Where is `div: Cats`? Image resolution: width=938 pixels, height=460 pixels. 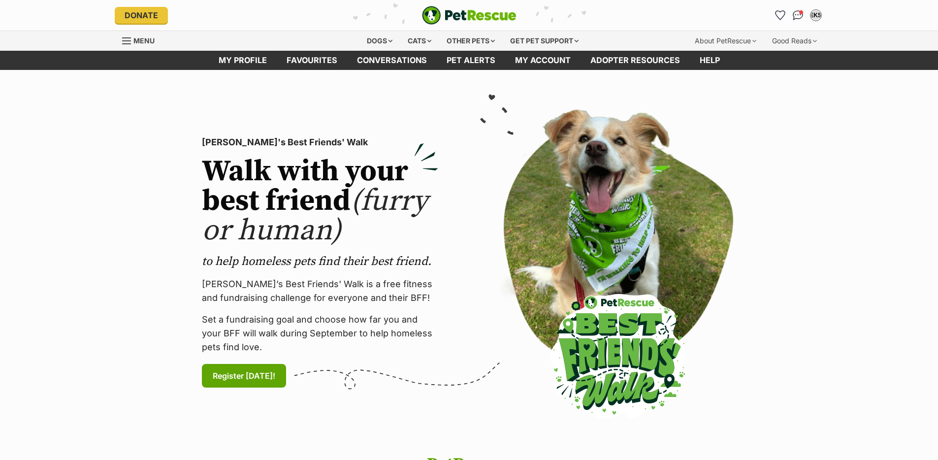 div: Cats is located at coordinates (420, 41).